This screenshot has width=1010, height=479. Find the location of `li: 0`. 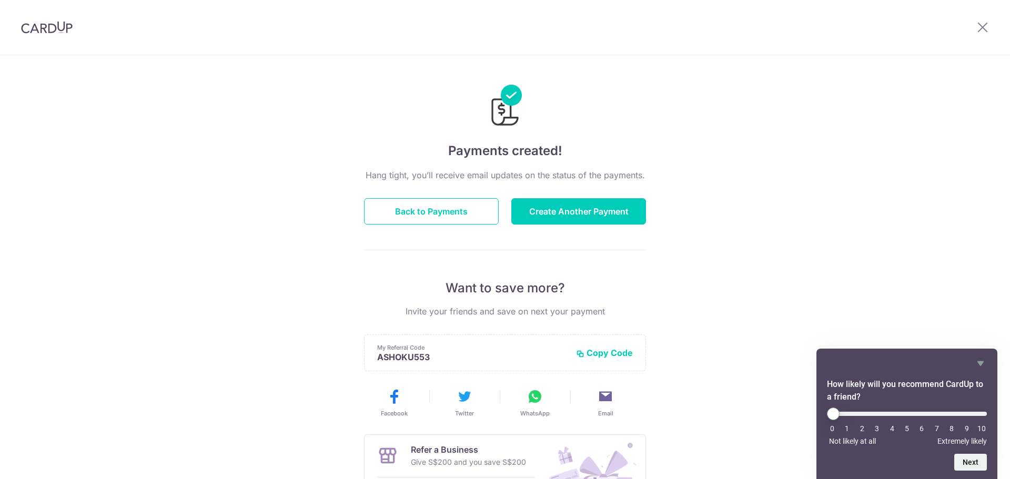

li: 0 is located at coordinates (832, 429).